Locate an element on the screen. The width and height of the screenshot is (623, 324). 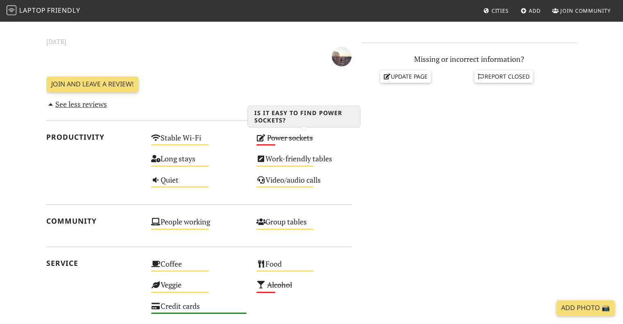
h2: Productivity is located at coordinates (94, 137).